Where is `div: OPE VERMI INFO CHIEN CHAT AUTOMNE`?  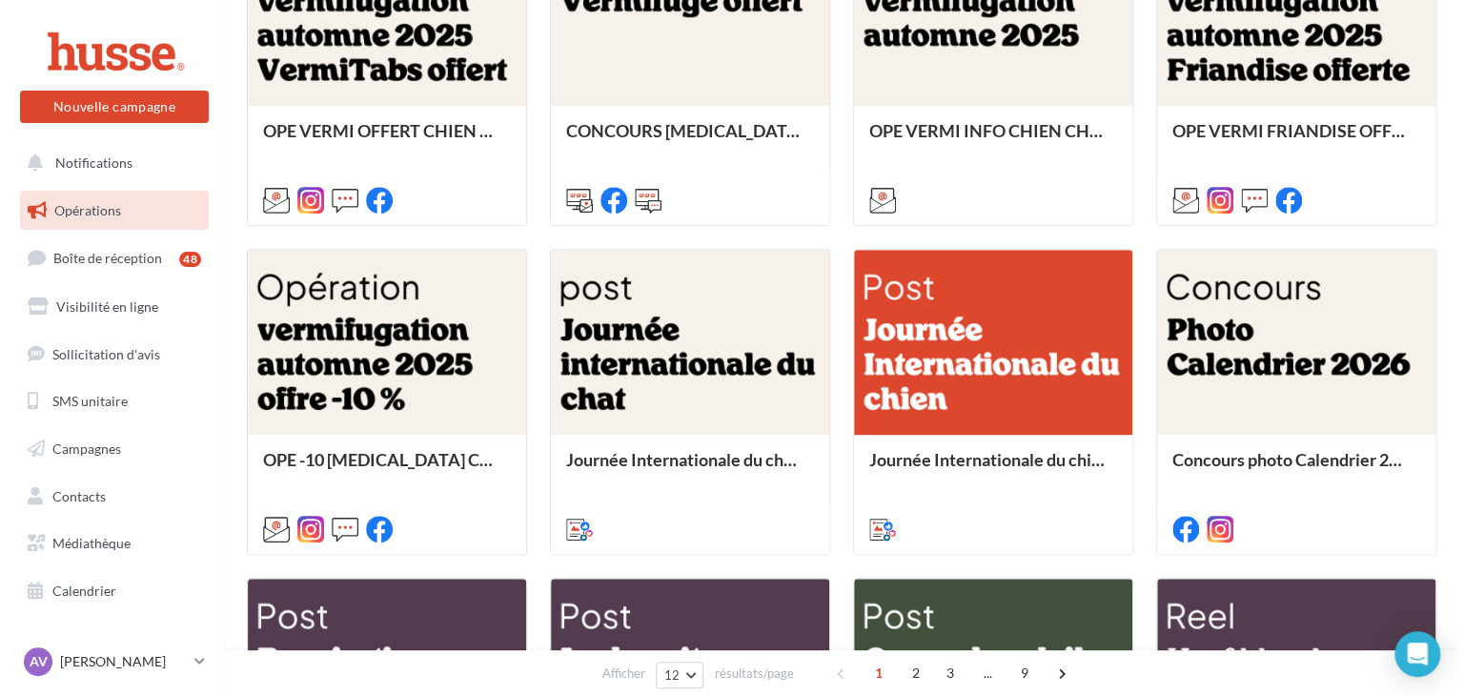
div: OPE VERMI INFO CHIEN CHAT AUTOMNE is located at coordinates (988, 140).